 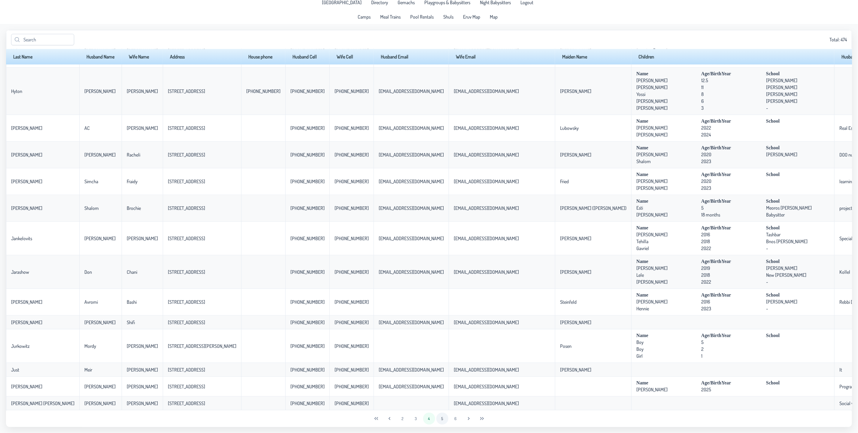 What do you see at coordinates (640, 275) in the screenshot?
I see `p-celleditor: Lele` at bounding box center [640, 275].